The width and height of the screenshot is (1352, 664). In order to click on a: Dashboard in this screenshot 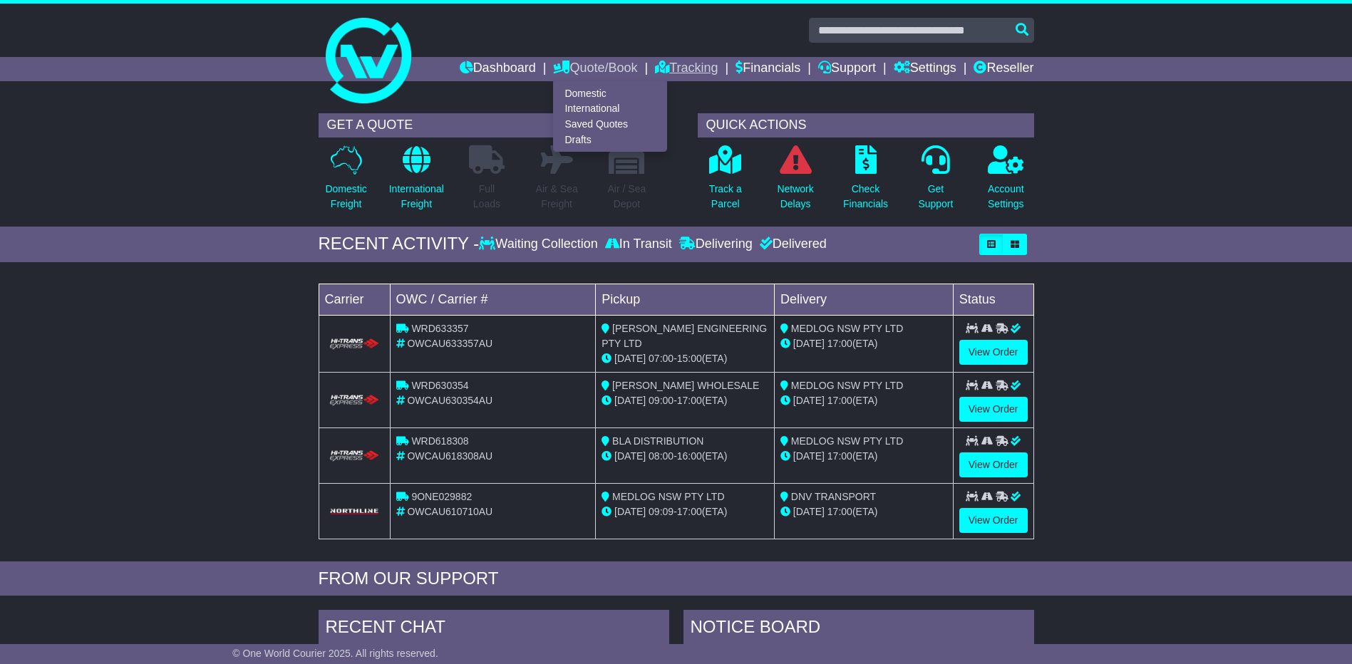, I will do `click(497, 69)`.